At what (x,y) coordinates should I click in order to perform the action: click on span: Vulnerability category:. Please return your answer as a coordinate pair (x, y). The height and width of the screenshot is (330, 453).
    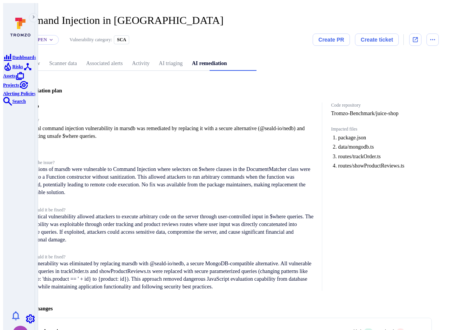
    Looking at the image, I should click on (91, 40).